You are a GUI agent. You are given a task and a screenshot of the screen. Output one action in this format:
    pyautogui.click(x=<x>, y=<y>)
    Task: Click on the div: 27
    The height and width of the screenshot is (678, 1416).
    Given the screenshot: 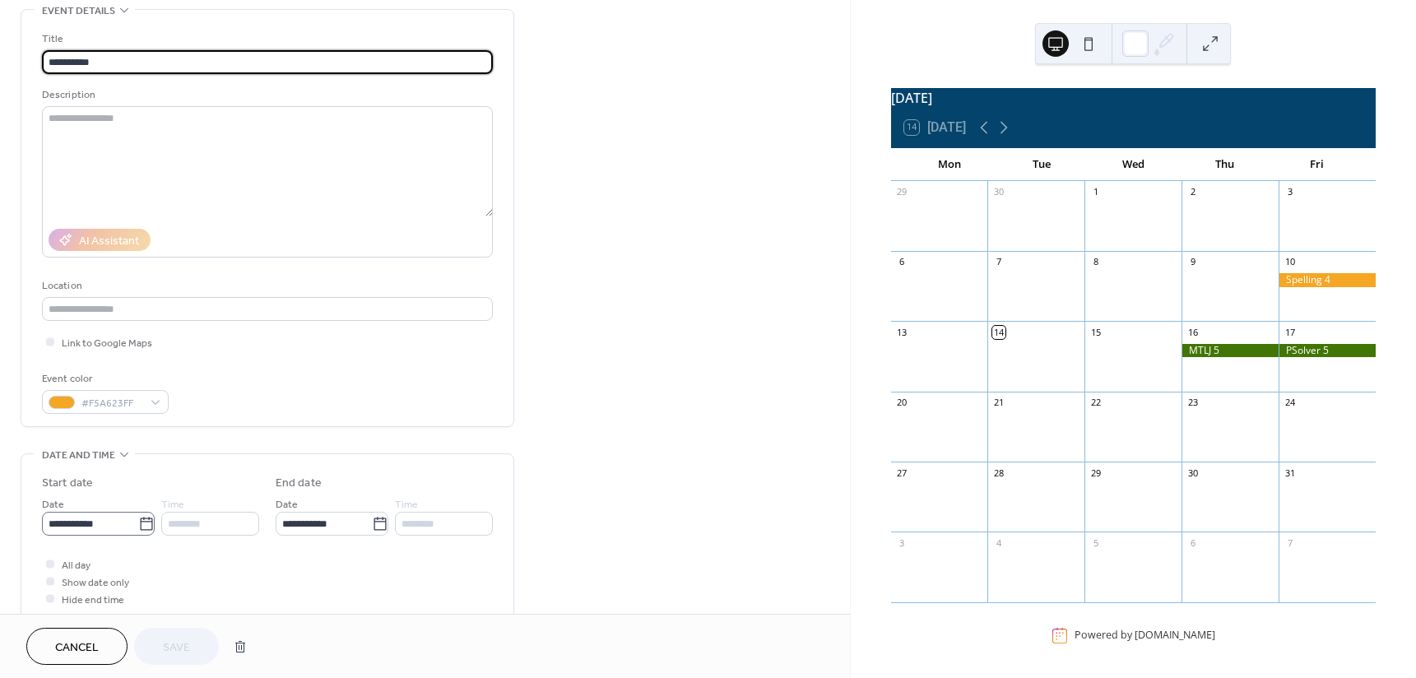 What is the action you would take?
    pyautogui.click(x=902, y=472)
    